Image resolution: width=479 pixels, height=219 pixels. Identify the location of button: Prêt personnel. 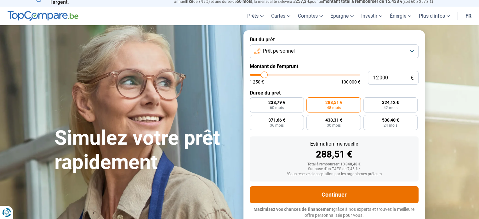
(334, 51).